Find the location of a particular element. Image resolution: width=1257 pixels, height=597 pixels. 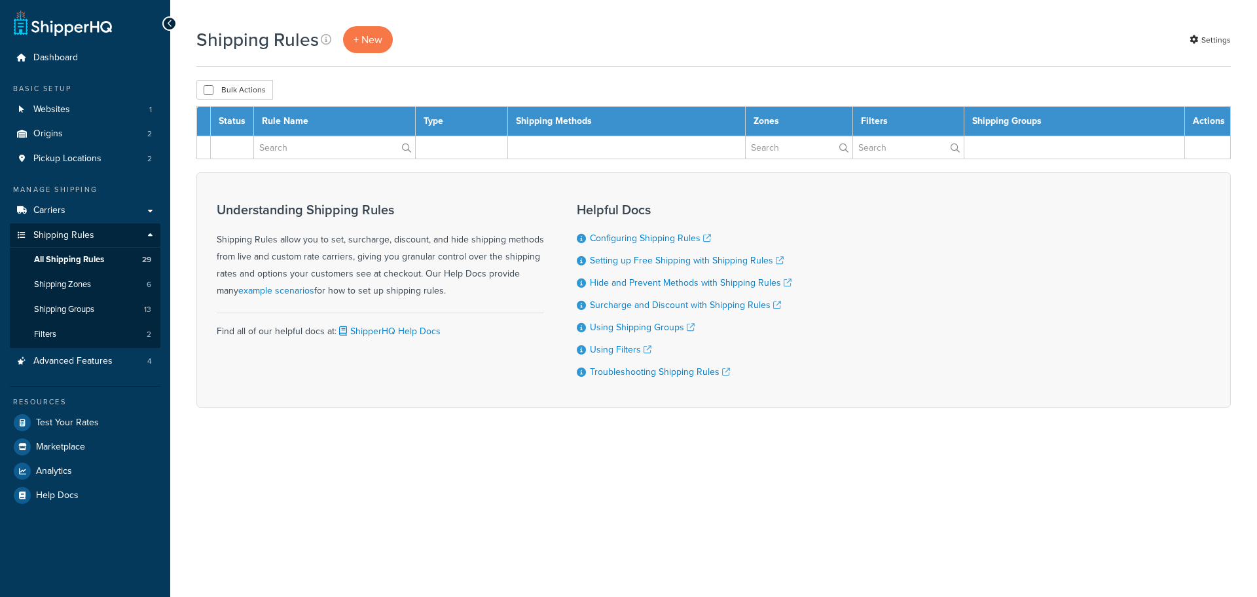

span: Carriers is located at coordinates (49, 210).